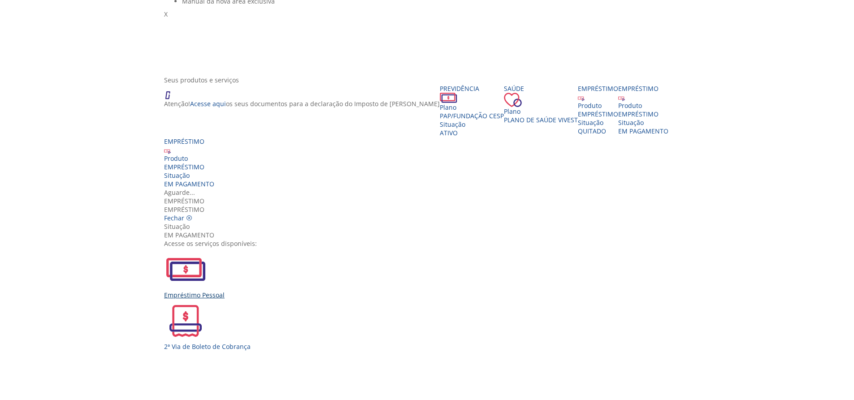 The width and height of the screenshot is (854, 400). I want to click on span: Ativo, so click(449, 133).